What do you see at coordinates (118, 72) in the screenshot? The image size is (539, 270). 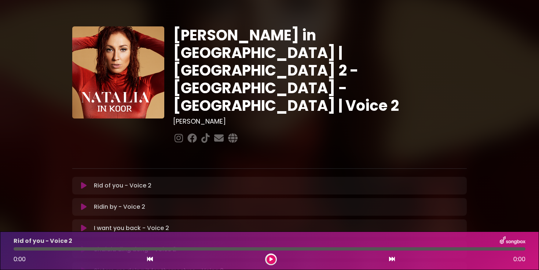 I see `img: YTVS25JmS9CLUqXqkEhs` at bounding box center [118, 72].